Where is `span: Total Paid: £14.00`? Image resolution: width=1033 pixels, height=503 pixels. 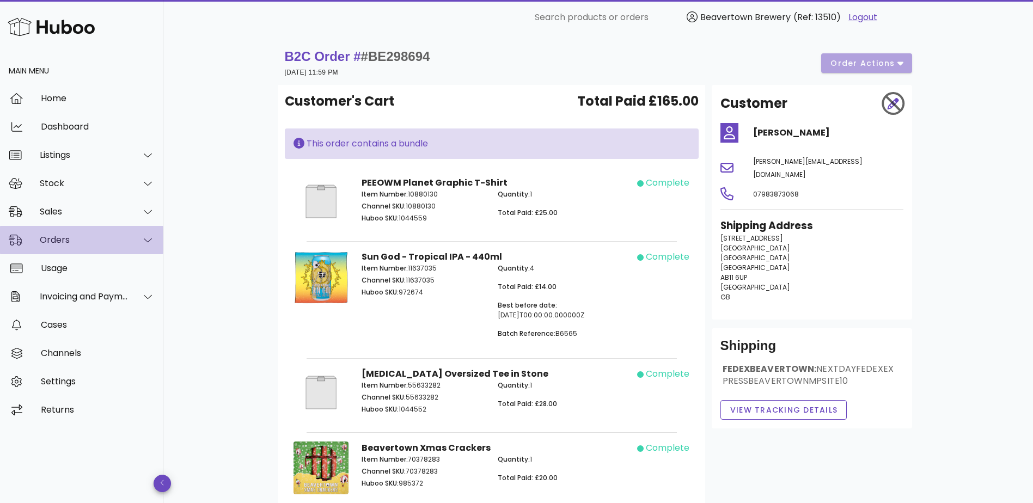 span: Total Paid: £14.00 is located at coordinates (527, 286).